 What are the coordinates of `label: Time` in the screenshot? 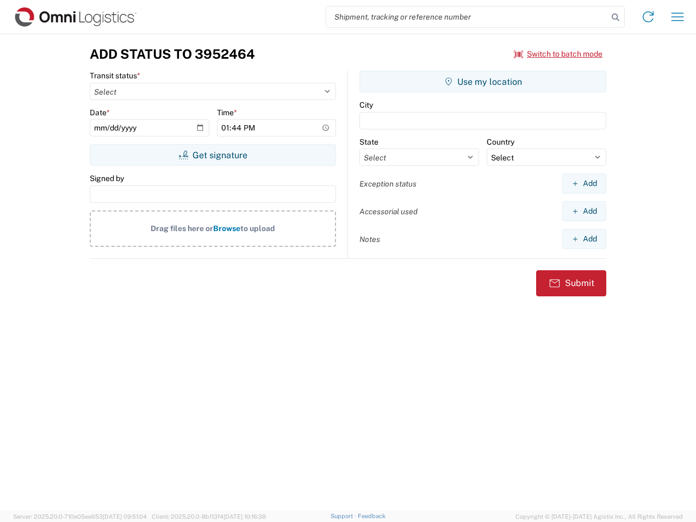 It's located at (227, 113).